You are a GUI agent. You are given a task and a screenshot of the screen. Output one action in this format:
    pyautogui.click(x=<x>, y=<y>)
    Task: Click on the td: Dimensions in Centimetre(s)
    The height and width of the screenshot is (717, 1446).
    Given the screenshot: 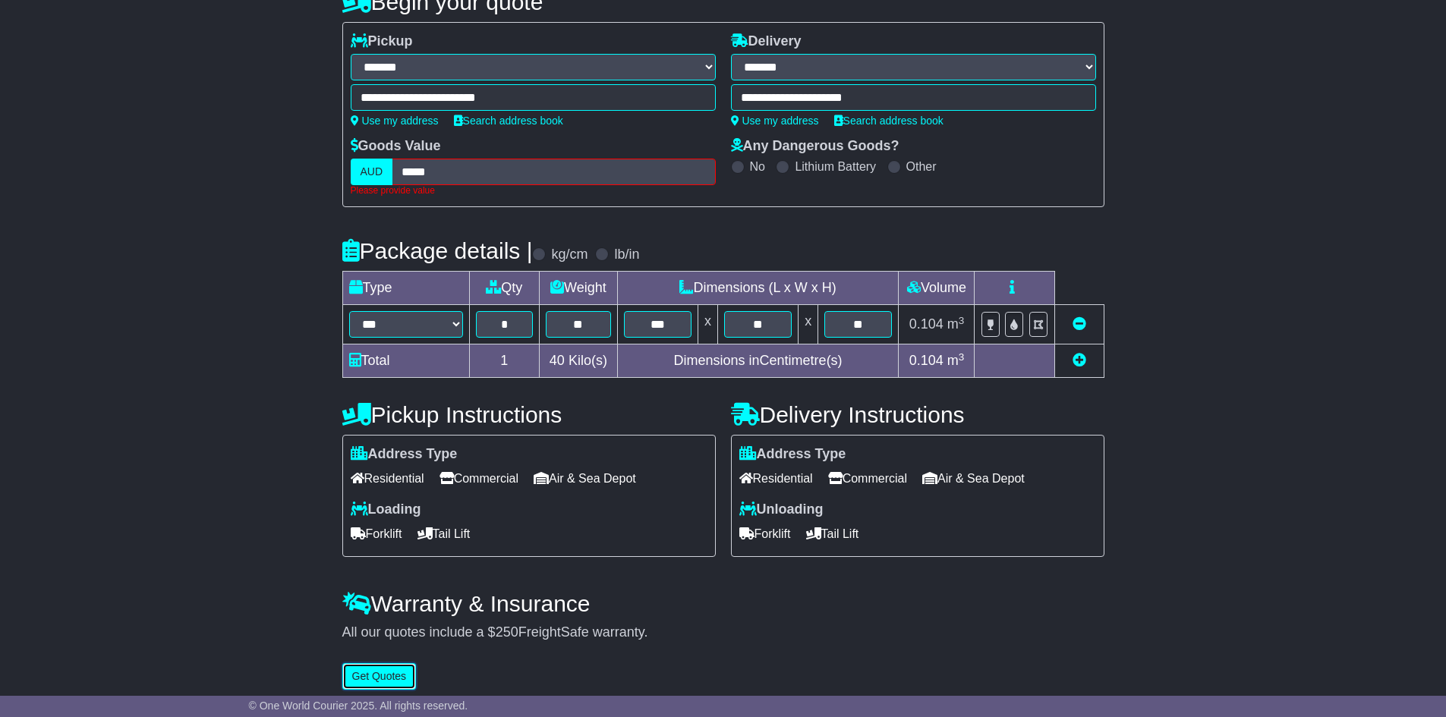 What is the action you would take?
    pyautogui.click(x=758, y=361)
    